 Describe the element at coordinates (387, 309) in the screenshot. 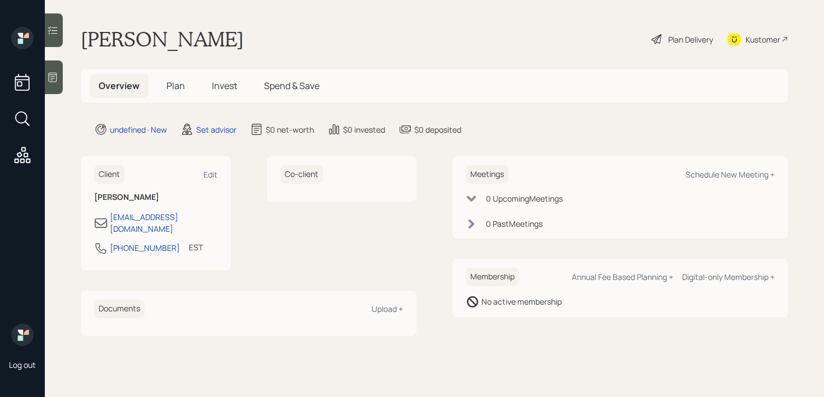

I see `div: Upload +` at that location.